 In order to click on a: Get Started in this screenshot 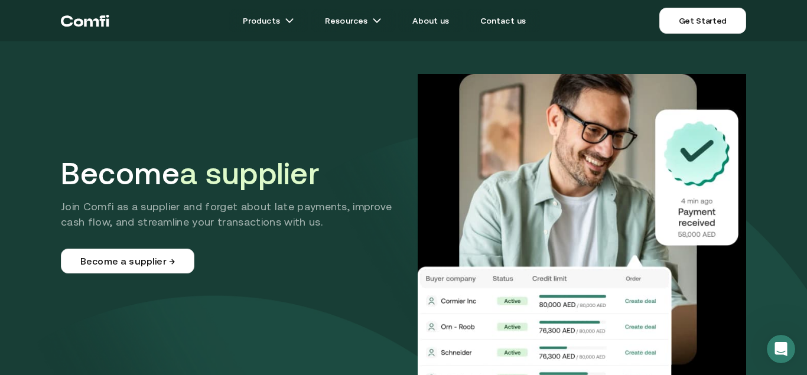, I will do `click(702, 21)`.